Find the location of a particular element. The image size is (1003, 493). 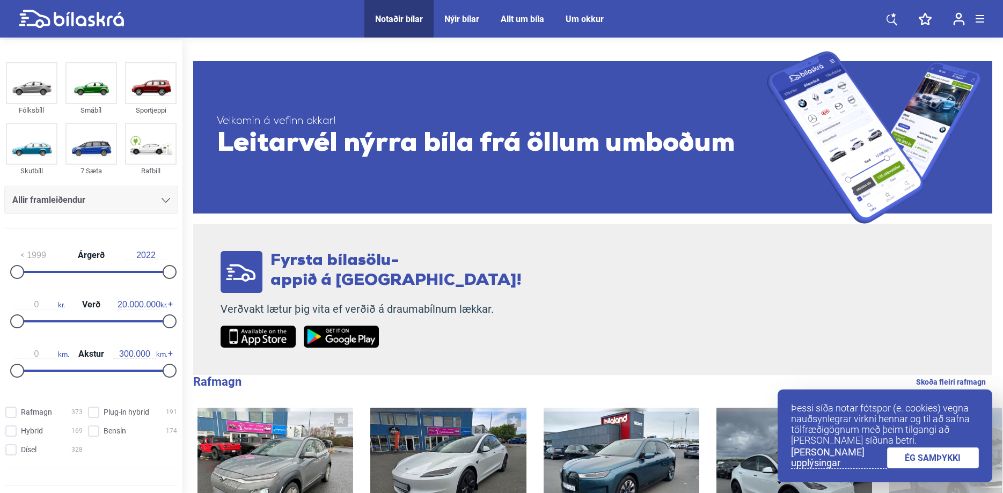

div: Notaðir bílar is located at coordinates (399, 19).